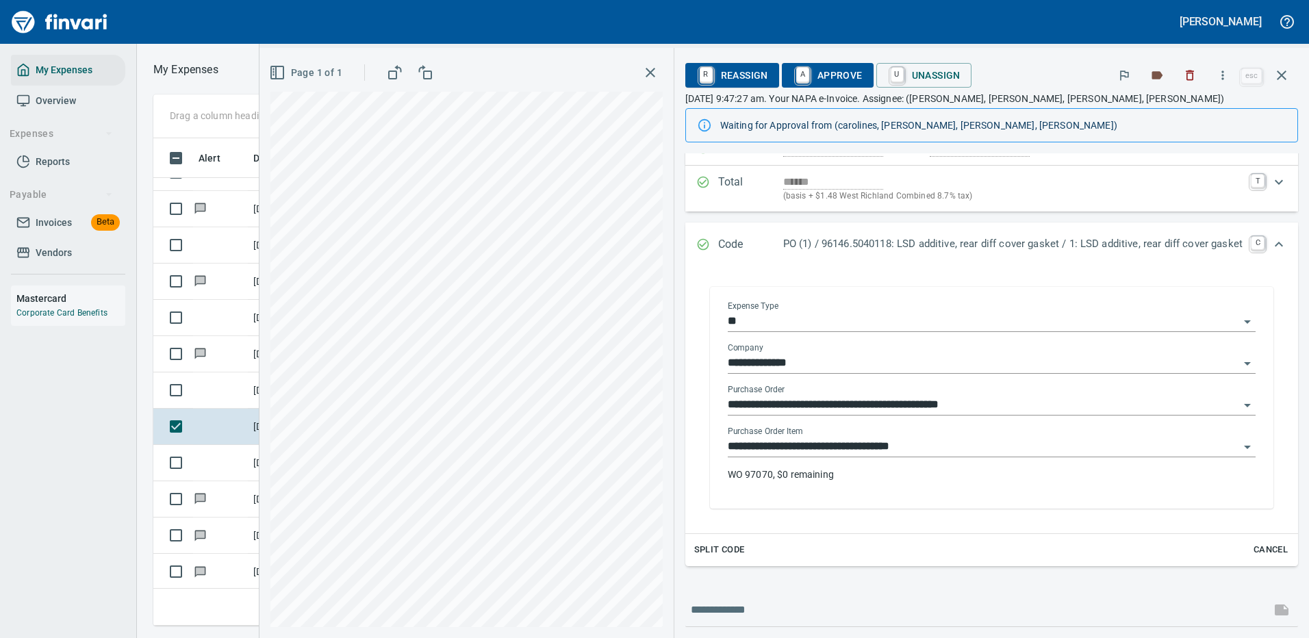 The image size is (1309, 638). I want to click on p: WO 97070, $0 remaining, so click(992, 475).